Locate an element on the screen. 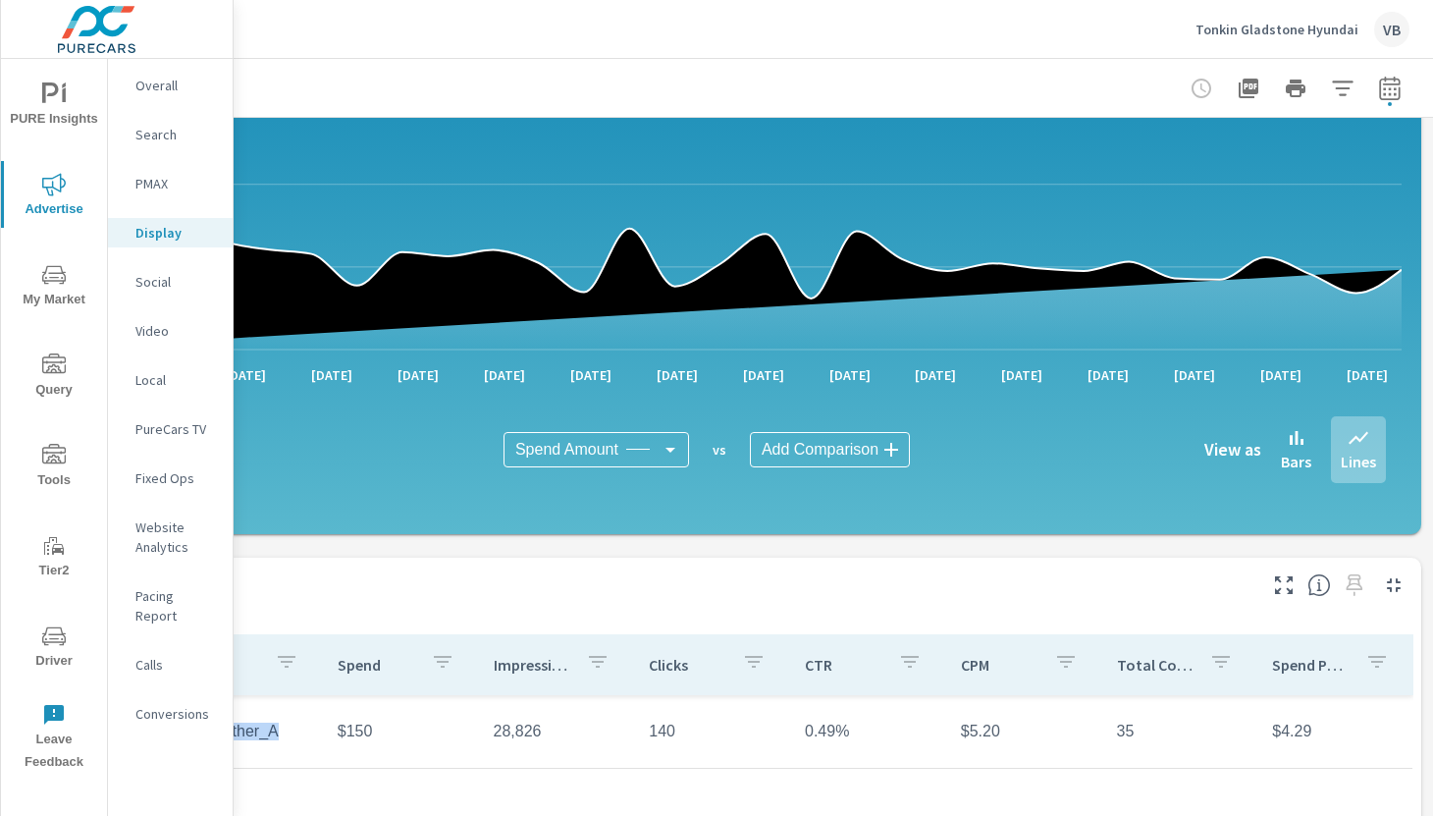 This screenshot has height=816, width=1433. span: Driver is located at coordinates (54, 648).